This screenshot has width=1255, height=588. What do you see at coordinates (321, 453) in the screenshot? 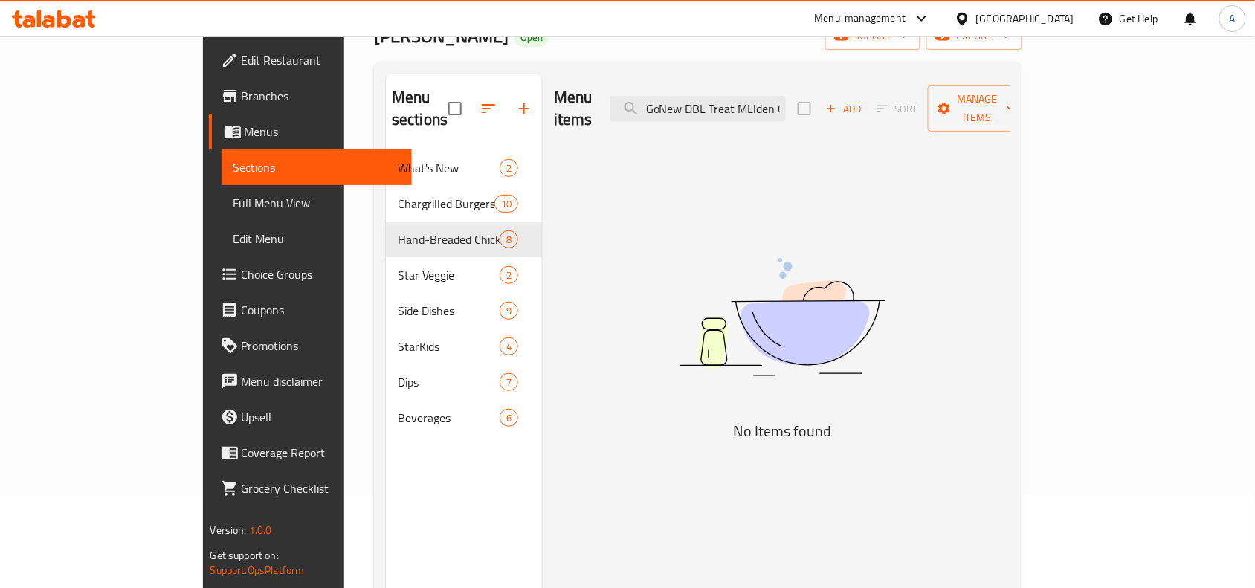
I see `span: Coverage Report` at bounding box center [321, 453].